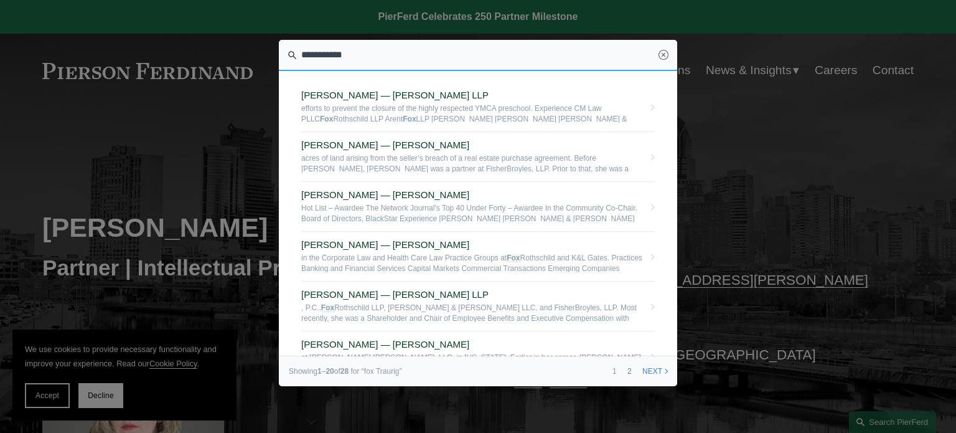  I want to click on span: for “fox Traurig”, so click(376, 371).